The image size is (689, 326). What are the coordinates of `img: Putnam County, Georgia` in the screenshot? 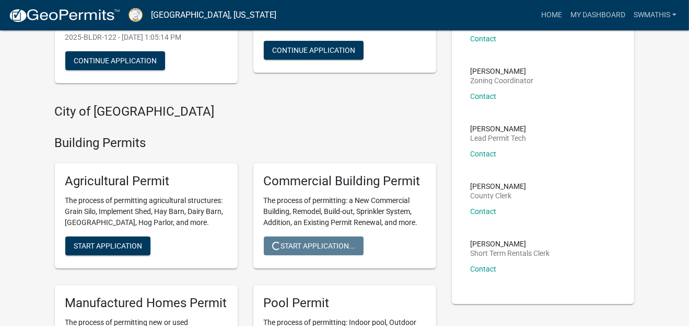 It's located at (135, 15).